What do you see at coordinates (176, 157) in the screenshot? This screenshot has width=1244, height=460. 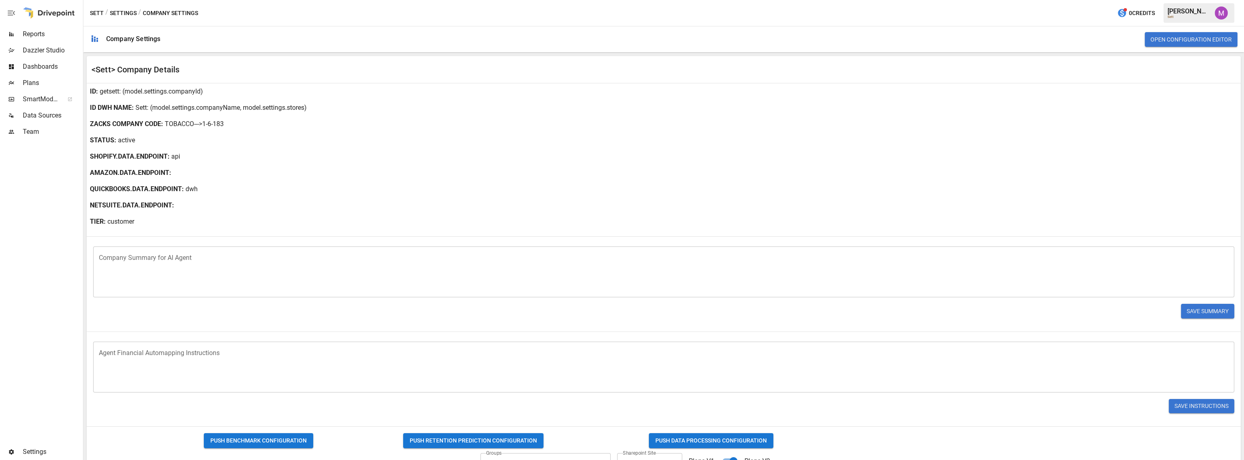 I see `p: api` at bounding box center [176, 157].